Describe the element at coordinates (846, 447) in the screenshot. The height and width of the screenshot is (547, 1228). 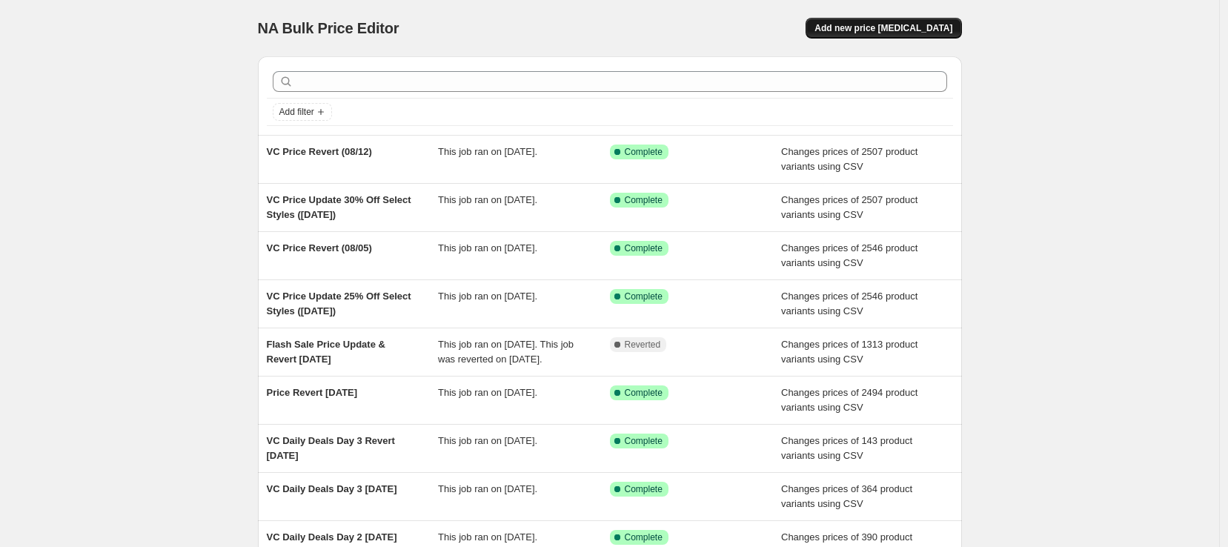
I see `span: Changes prices of 143 product variants using CSV` at that location.